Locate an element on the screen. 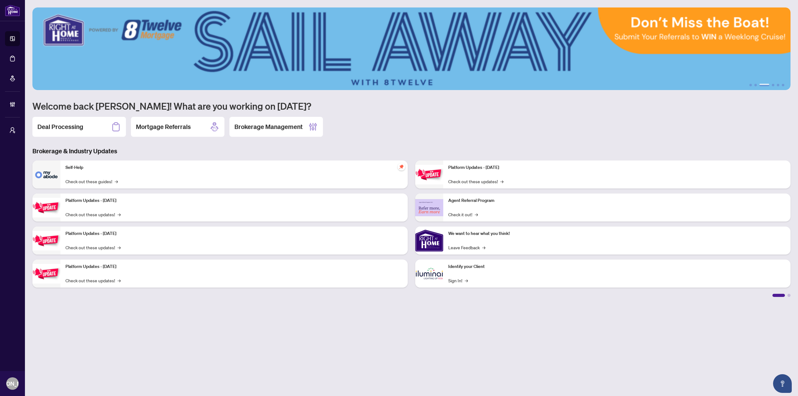 The height and width of the screenshot is (396, 798). img: We want to hear what you think! is located at coordinates (429, 241).